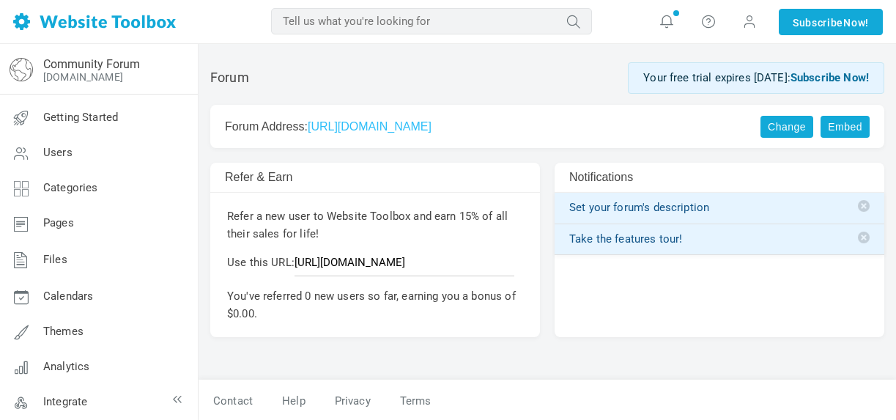  What do you see at coordinates (375, 225) in the screenshot?
I see `p: Refer a new user to Website Toolbox and earn 15% of all their sales for life!` at bounding box center [375, 225].